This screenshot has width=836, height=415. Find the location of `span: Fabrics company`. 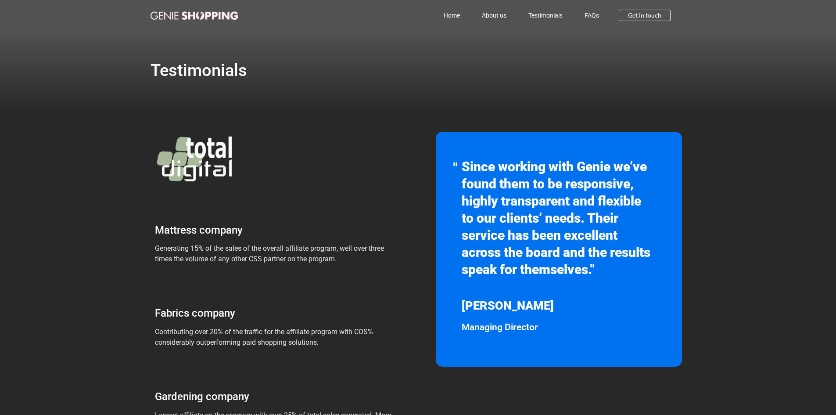

span: Fabrics company is located at coordinates (195, 313).